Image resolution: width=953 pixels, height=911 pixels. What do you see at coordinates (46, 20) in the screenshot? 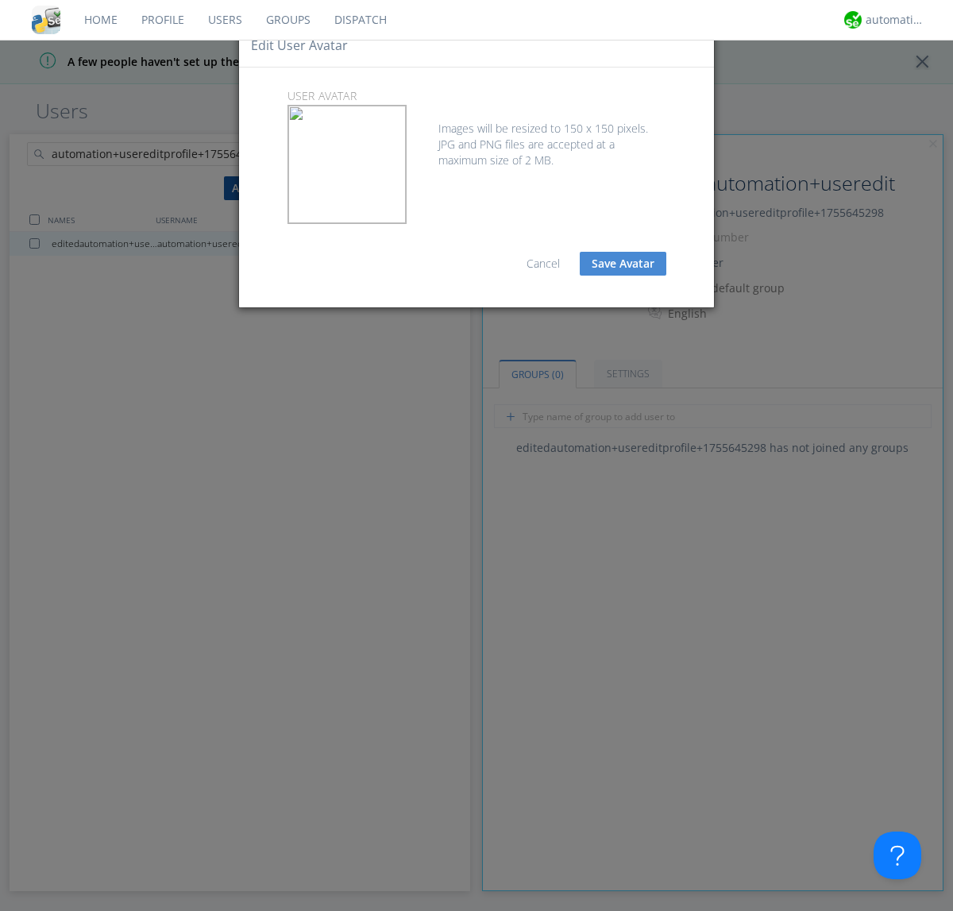
I see `img: cddb5a64eb264b2086981ab96f4c1ba7` at bounding box center [46, 20].